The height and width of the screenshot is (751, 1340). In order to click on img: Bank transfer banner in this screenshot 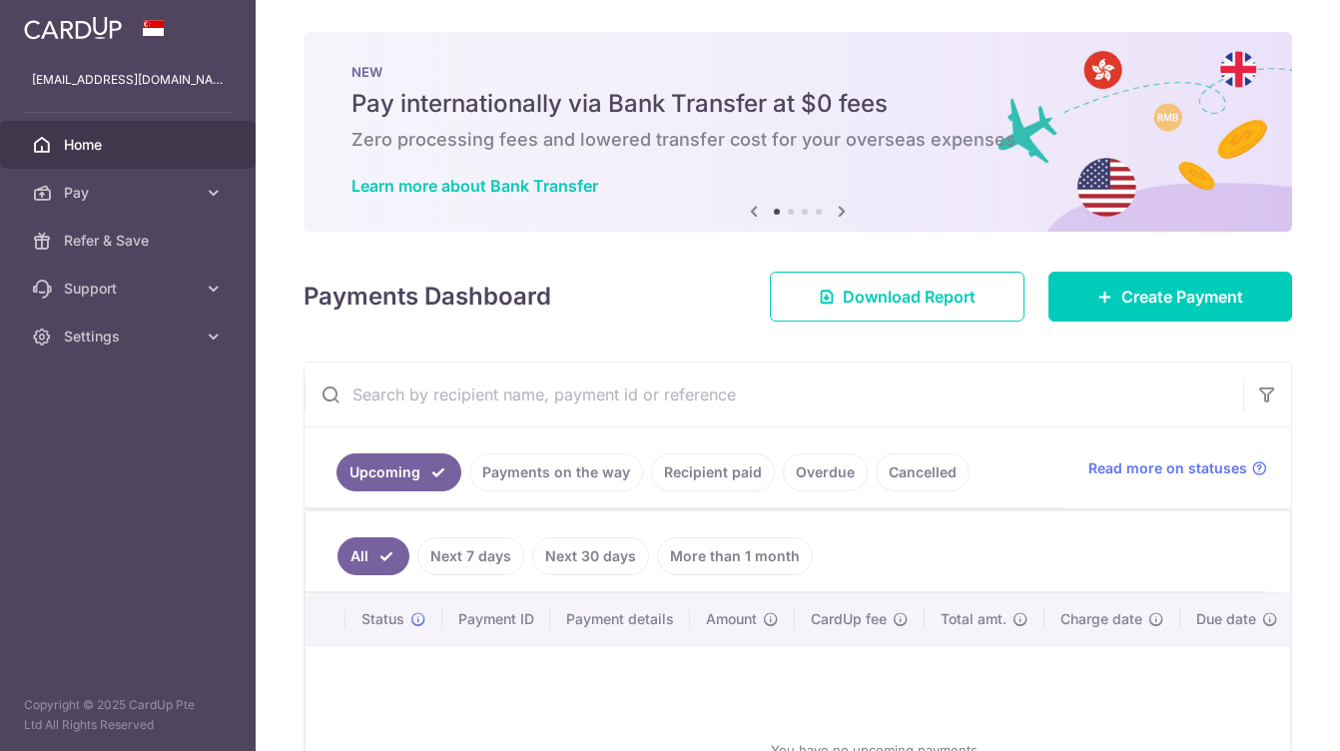, I will do `click(798, 132)`.